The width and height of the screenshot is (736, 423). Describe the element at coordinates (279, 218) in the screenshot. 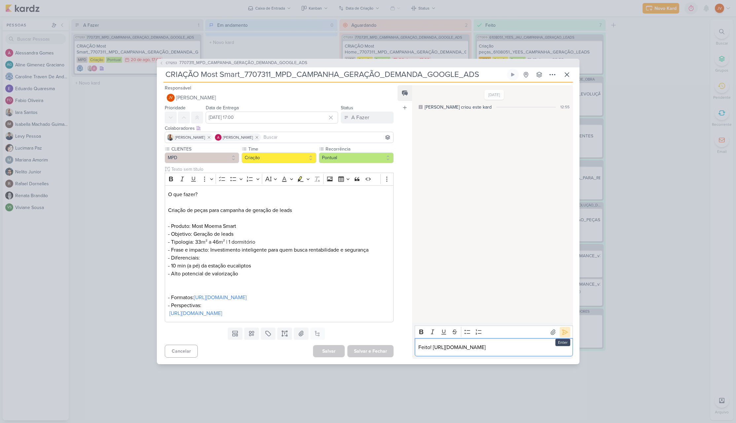

I see `p: O que fazer? Criação de peças para campanha de geração de leads - Produto: Most Moema Smart - Obj...` at that location.